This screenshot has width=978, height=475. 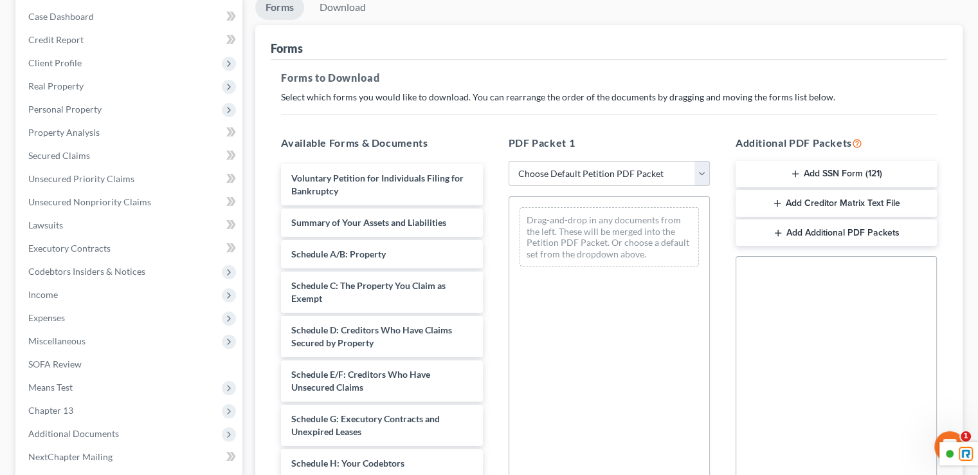 I want to click on span: Additional Documents, so click(x=73, y=433).